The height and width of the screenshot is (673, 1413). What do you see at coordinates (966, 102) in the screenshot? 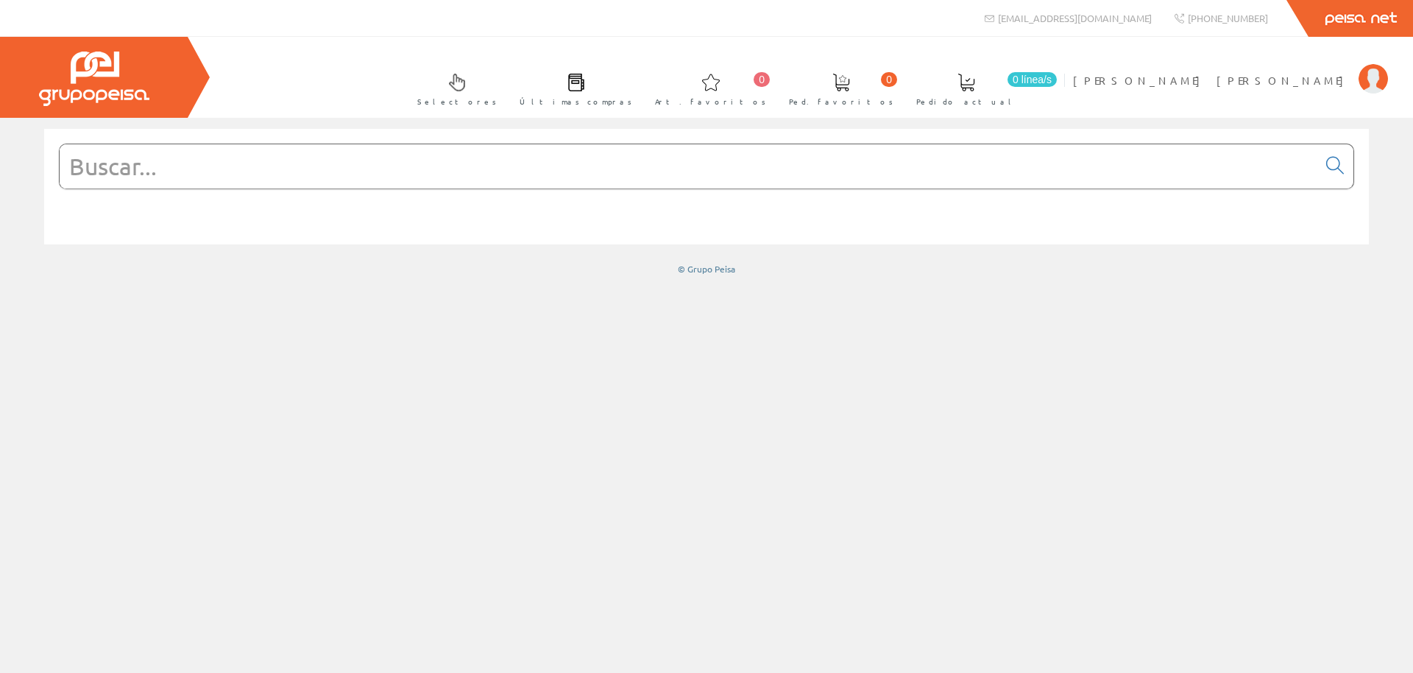
I see `span: Pedido actual` at bounding box center [966, 102].